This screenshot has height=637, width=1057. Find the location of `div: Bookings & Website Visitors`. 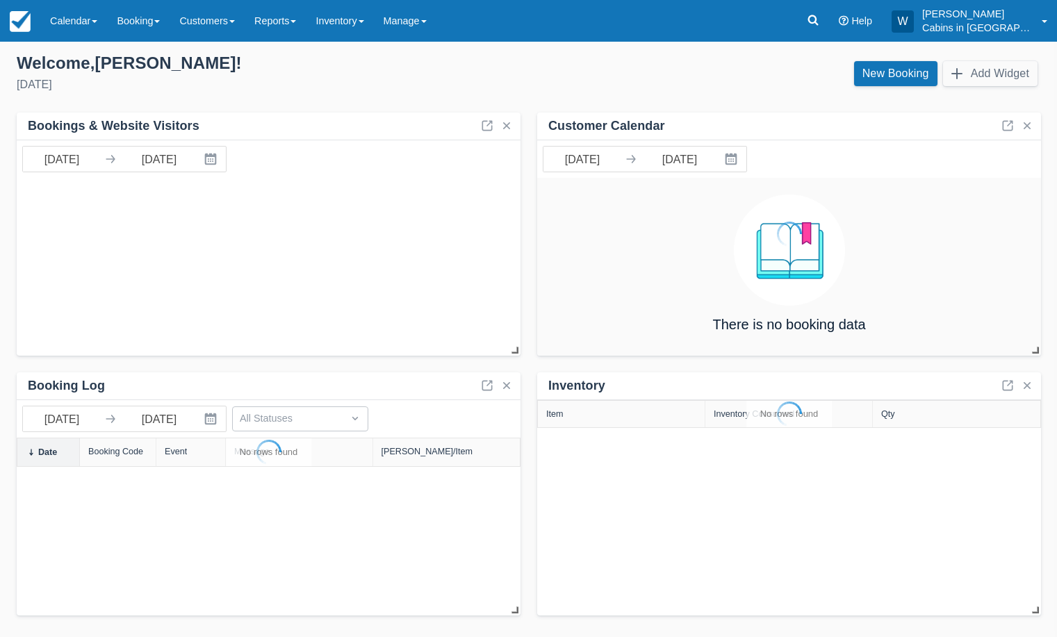

div: Bookings & Website Visitors is located at coordinates (113, 126).